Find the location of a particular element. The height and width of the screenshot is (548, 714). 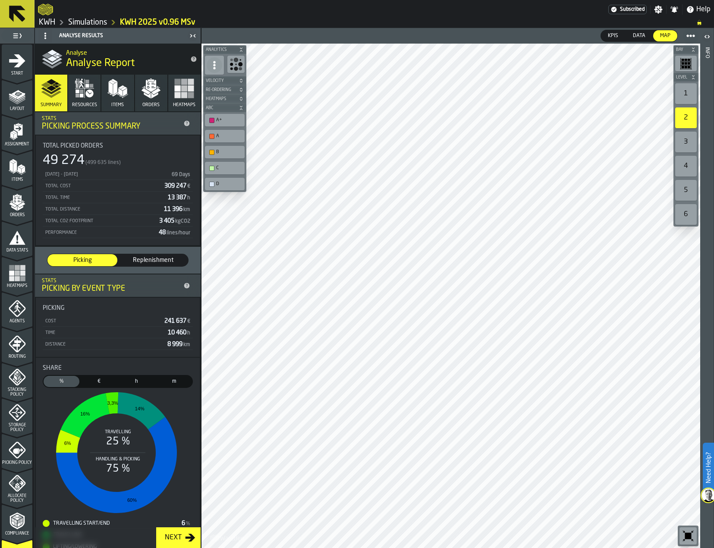

header: Info is located at coordinates (707, 288).